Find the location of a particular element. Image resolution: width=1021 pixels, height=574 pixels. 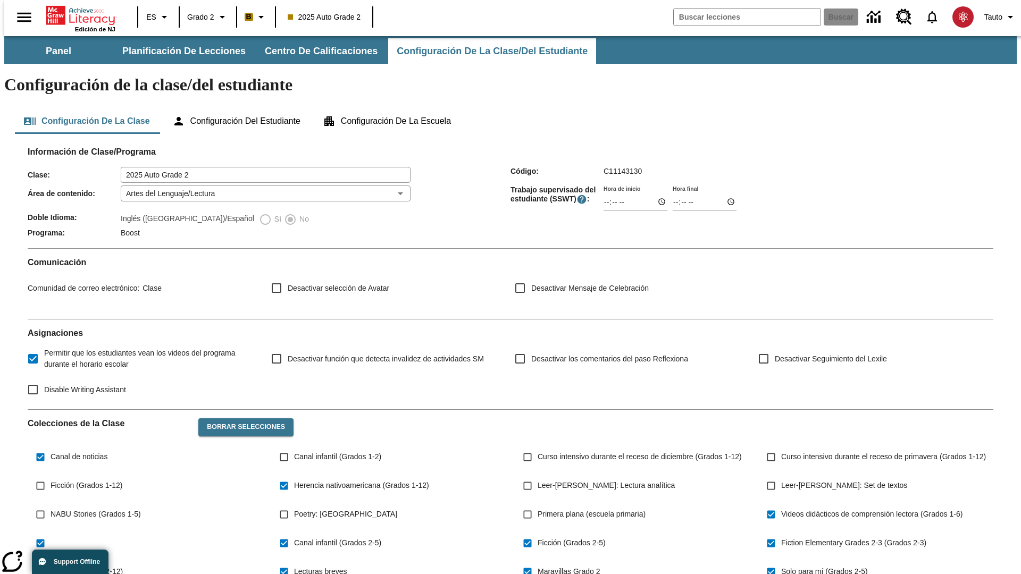

button: Configuración de la clase is located at coordinates (87, 121).